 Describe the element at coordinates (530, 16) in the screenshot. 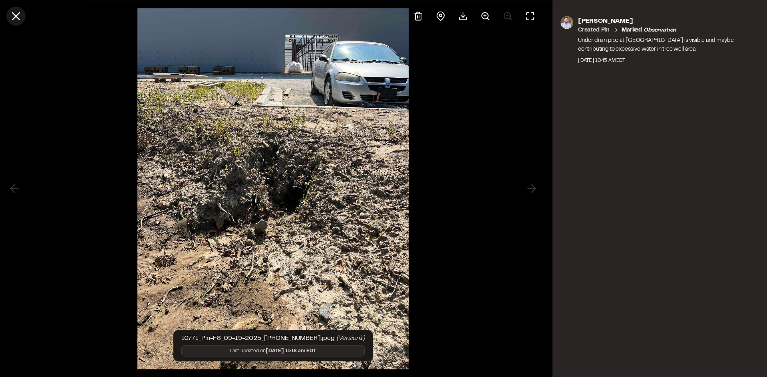

I see `button: Toggle Fullscreen` at that location.